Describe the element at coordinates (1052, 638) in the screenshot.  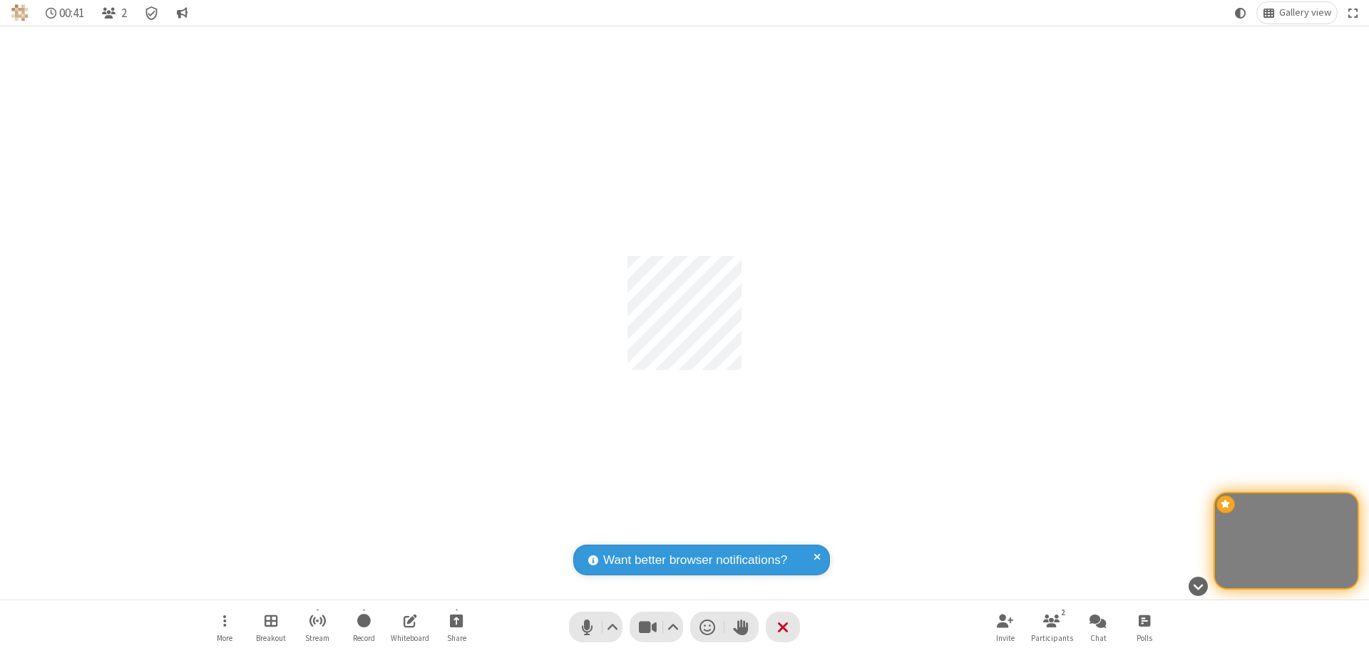
I see `span: Participants` at that location.